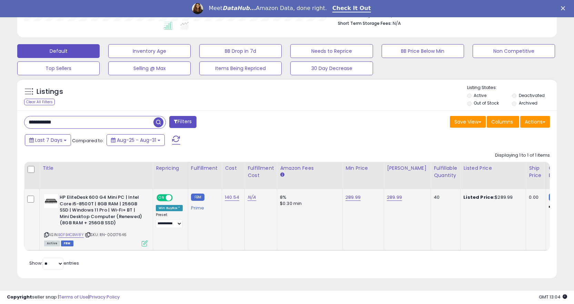 This screenshot has height=304, width=574. I want to click on span: N/A, so click(397, 23).